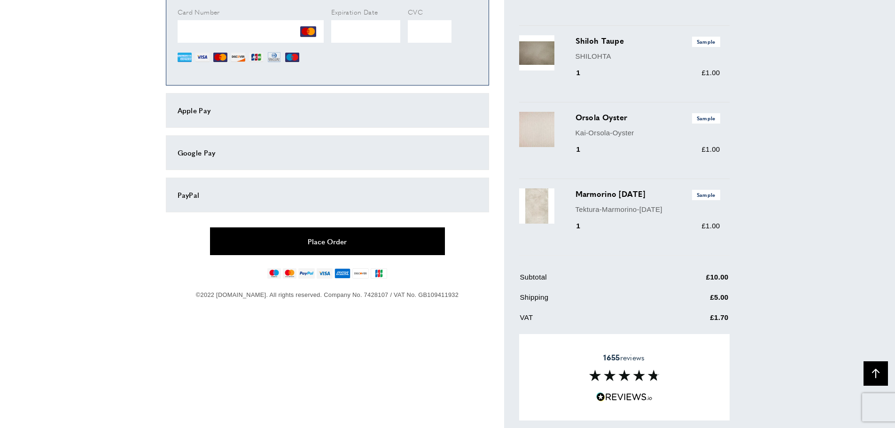  Describe the element at coordinates (327, 241) in the screenshot. I see `button: Place Order` at that location.